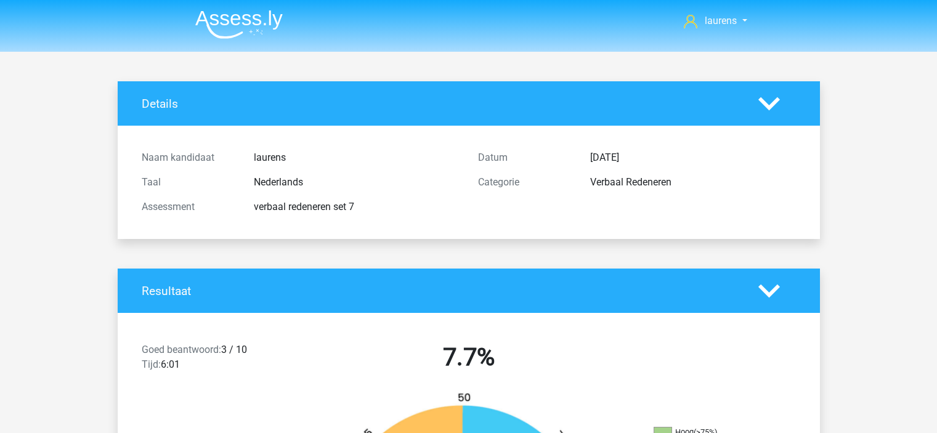  I want to click on div: Categorie, so click(525, 182).